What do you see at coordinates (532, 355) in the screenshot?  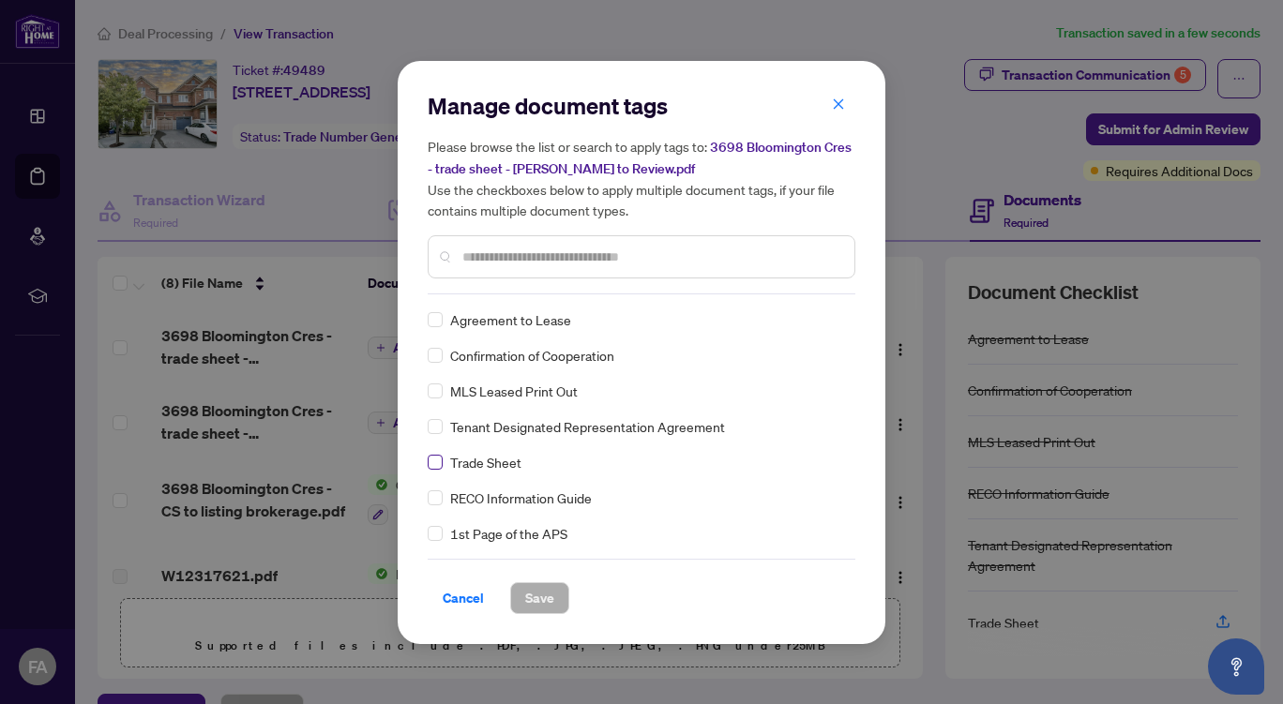 I see `span: Confirmation of Cooperation` at bounding box center [532, 355].